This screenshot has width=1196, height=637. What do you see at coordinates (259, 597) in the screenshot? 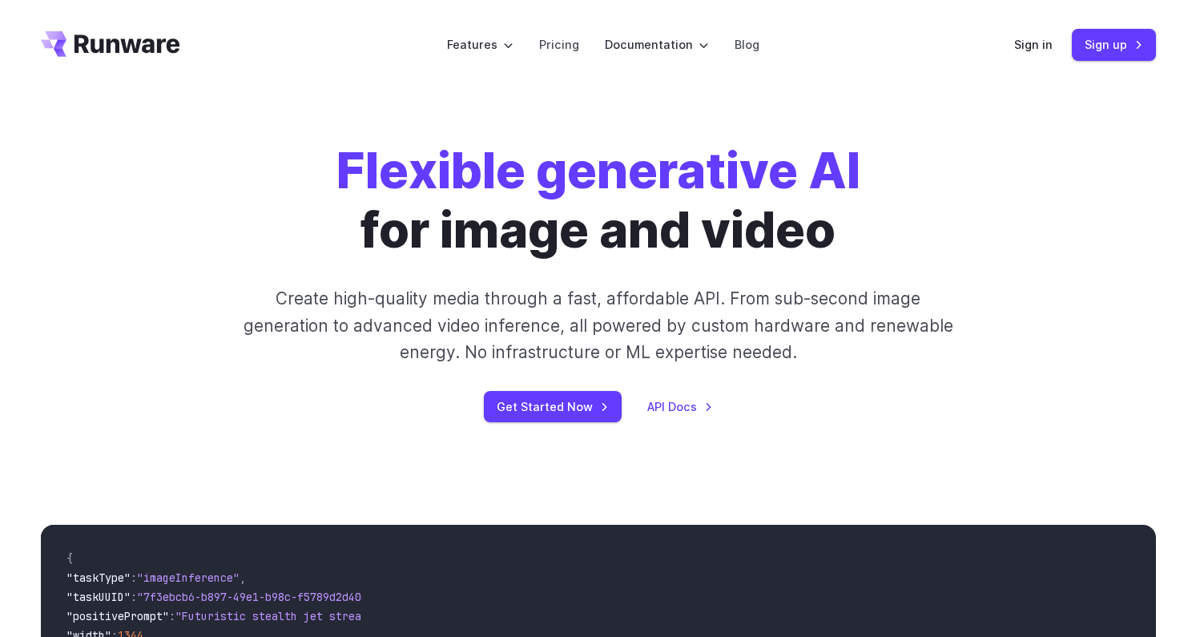
I see `span: "7f3ebcb6-b897-49e1-b98c-f5789d2d40d7"` at bounding box center [259, 597].